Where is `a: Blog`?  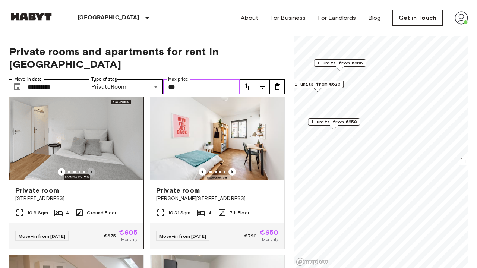 a: Blog is located at coordinates (374, 18).